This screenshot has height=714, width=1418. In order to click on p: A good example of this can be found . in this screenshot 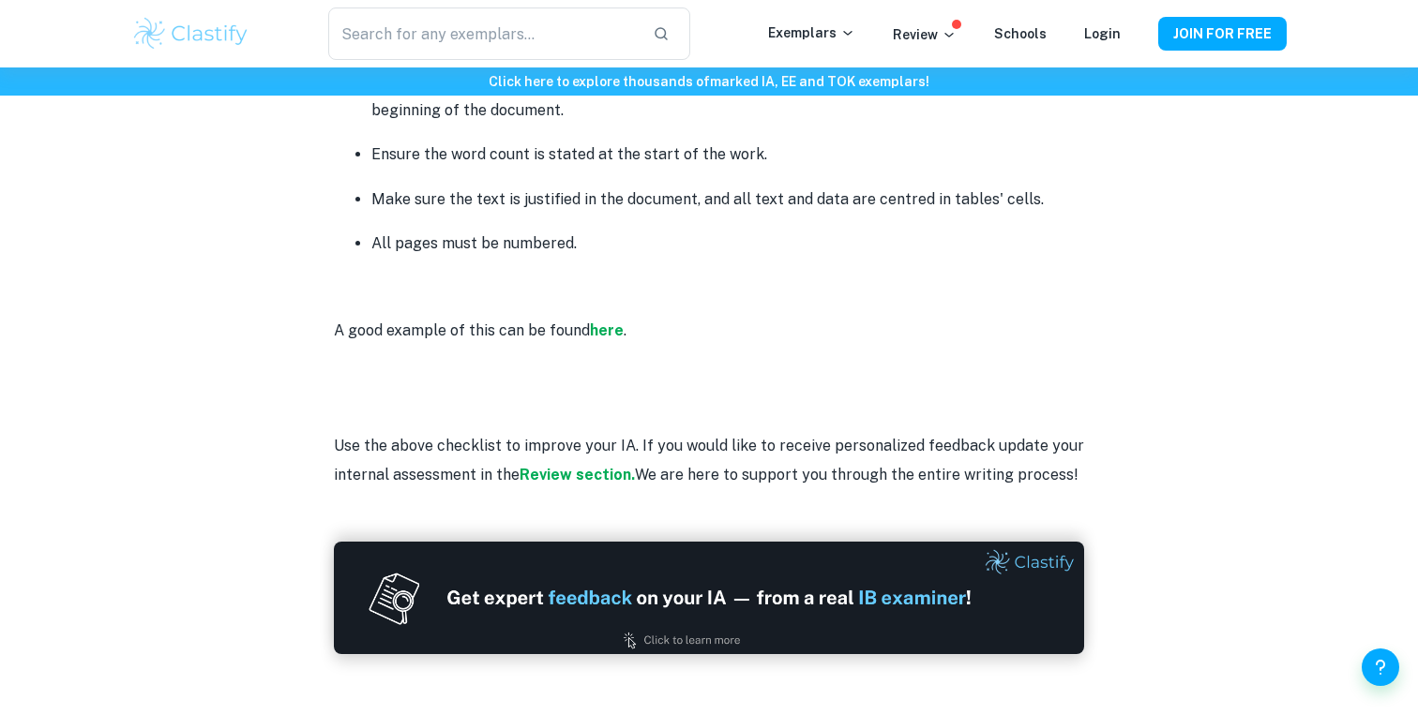, I will do `click(709, 331)`.